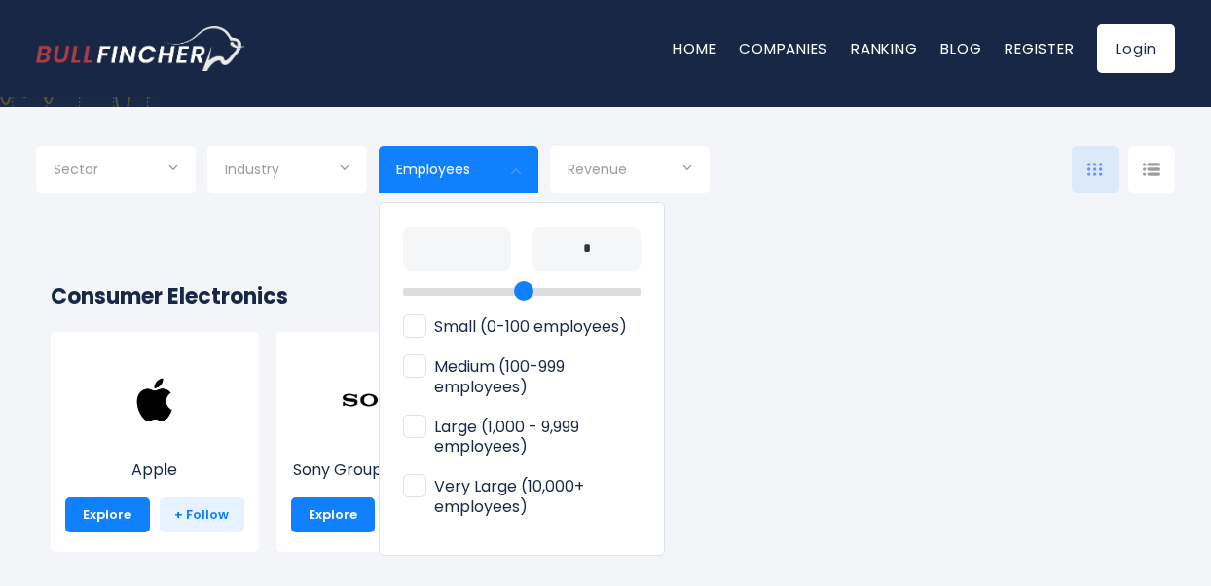 This screenshot has height=586, width=1211. What do you see at coordinates (694, 48) in the screenshot?
I see `a: Home` at bounding box center [694, 48].